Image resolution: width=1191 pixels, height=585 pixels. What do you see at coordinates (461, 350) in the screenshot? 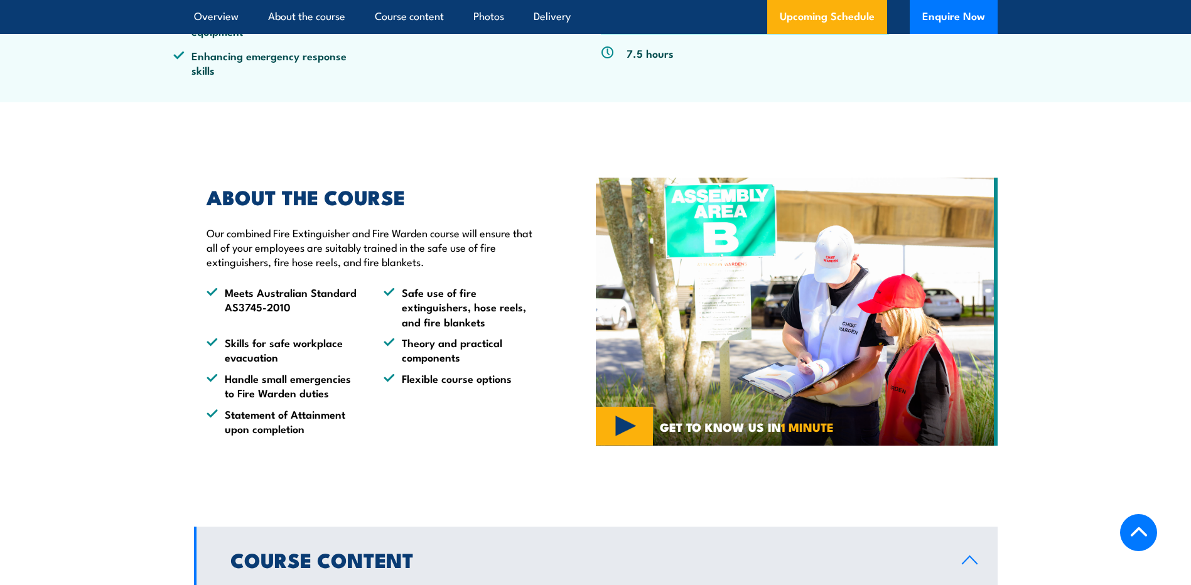
I see `li: Theory and practical components` at bounding box center [461, 350].